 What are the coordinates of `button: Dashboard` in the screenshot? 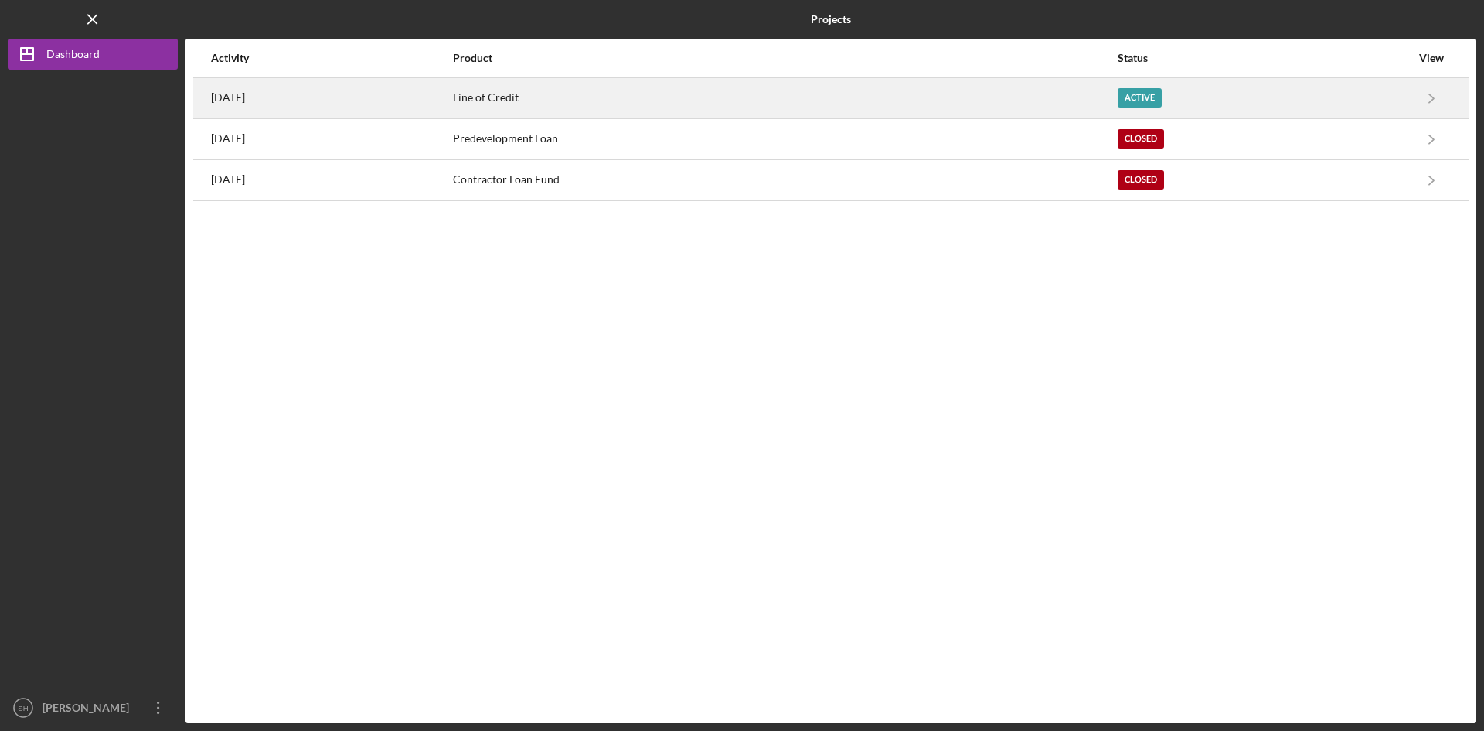 It's located at (93, 54).